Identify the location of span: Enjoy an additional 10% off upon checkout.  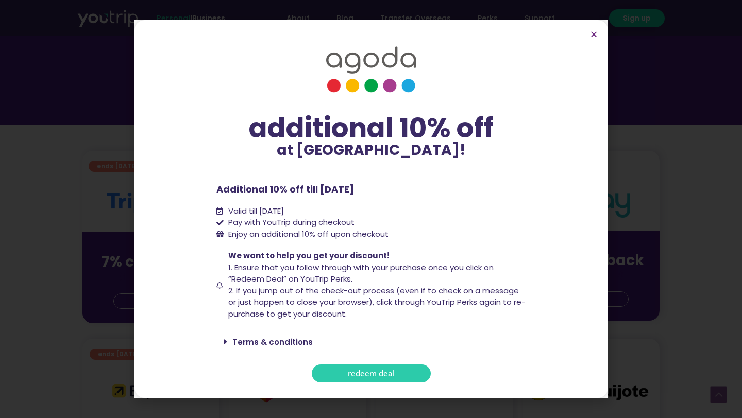
(308, 234).